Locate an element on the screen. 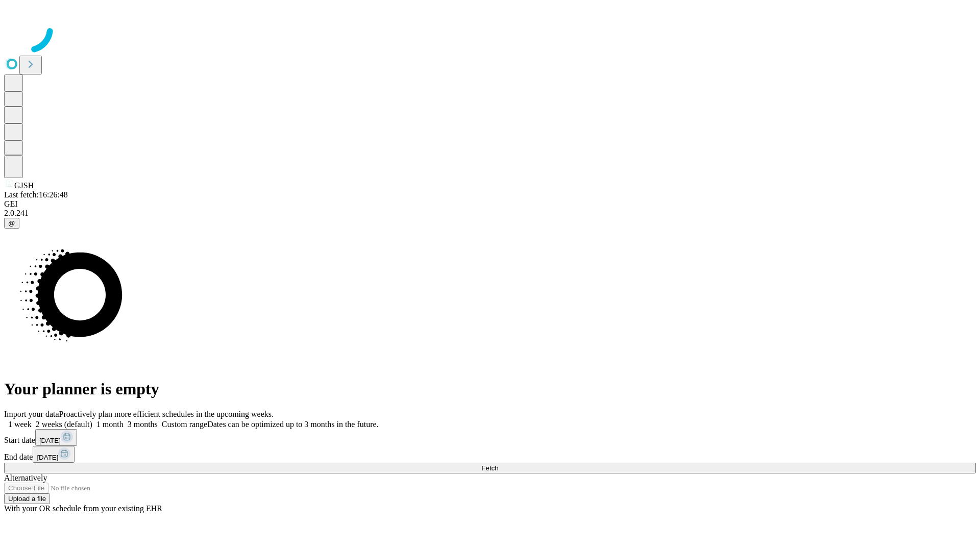 The image size is (980, 551). div: End date is located at coordinates (490, 454).